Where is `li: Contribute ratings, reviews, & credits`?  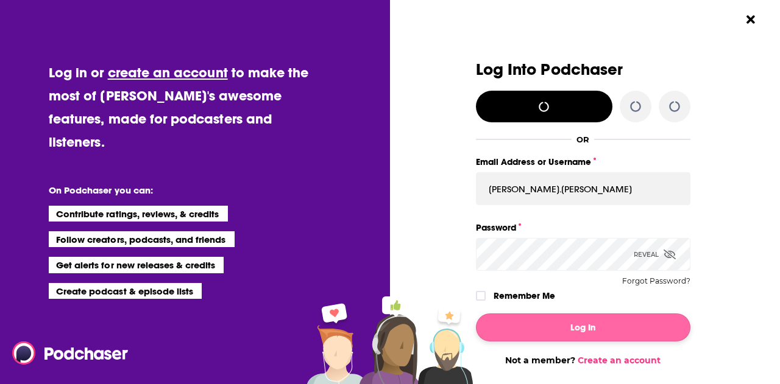 li: Contribute ratings, reviews, & credits is located at coordinates (138, 214).